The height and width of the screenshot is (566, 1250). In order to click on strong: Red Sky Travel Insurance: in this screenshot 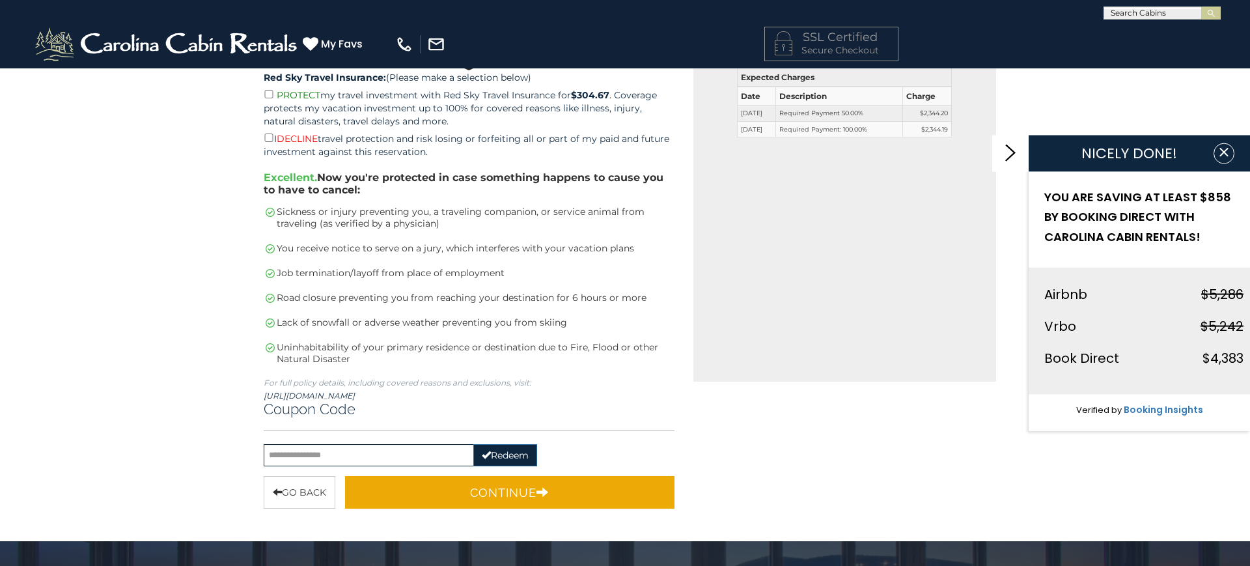, I will do `click(325, 77)`.